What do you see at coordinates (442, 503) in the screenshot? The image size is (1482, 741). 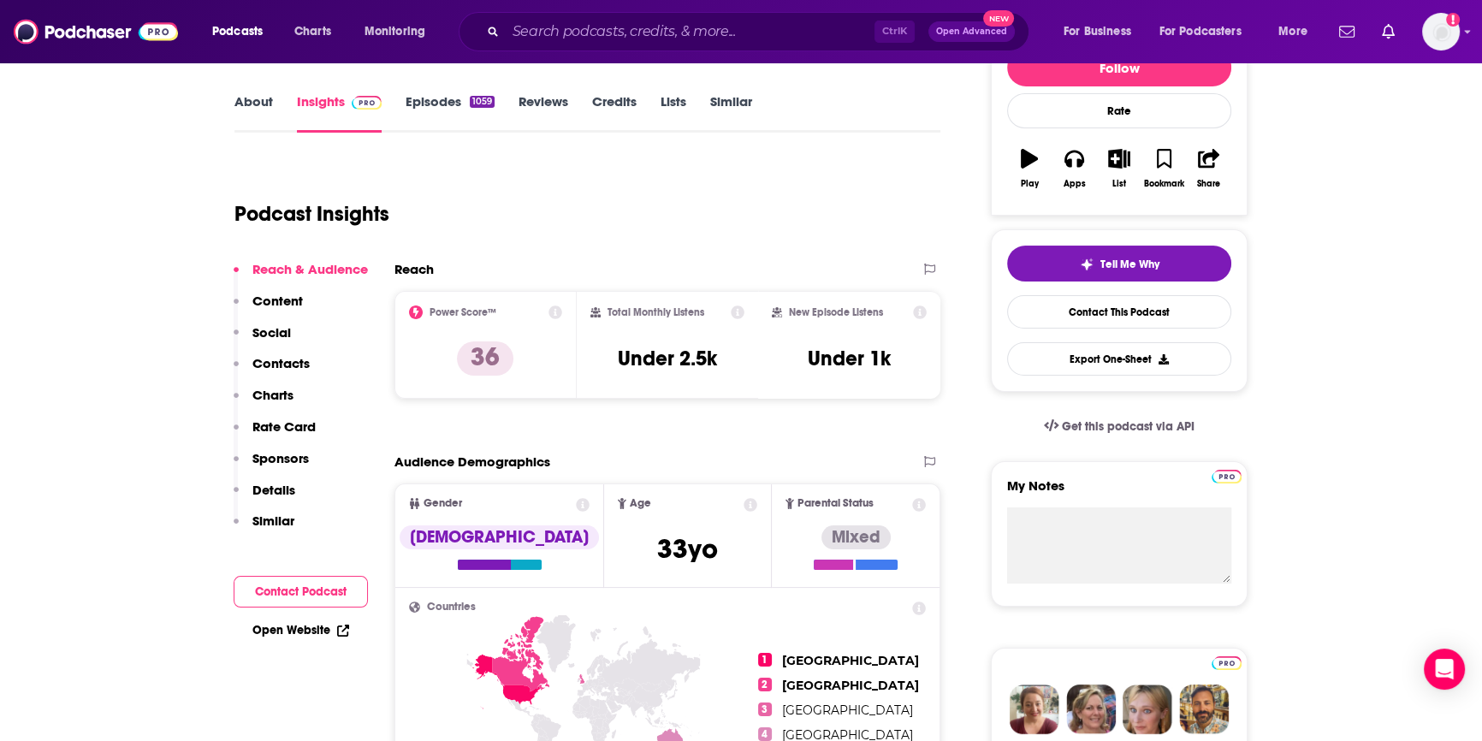 I see `span: Gender` at bounding box center [442, 503].